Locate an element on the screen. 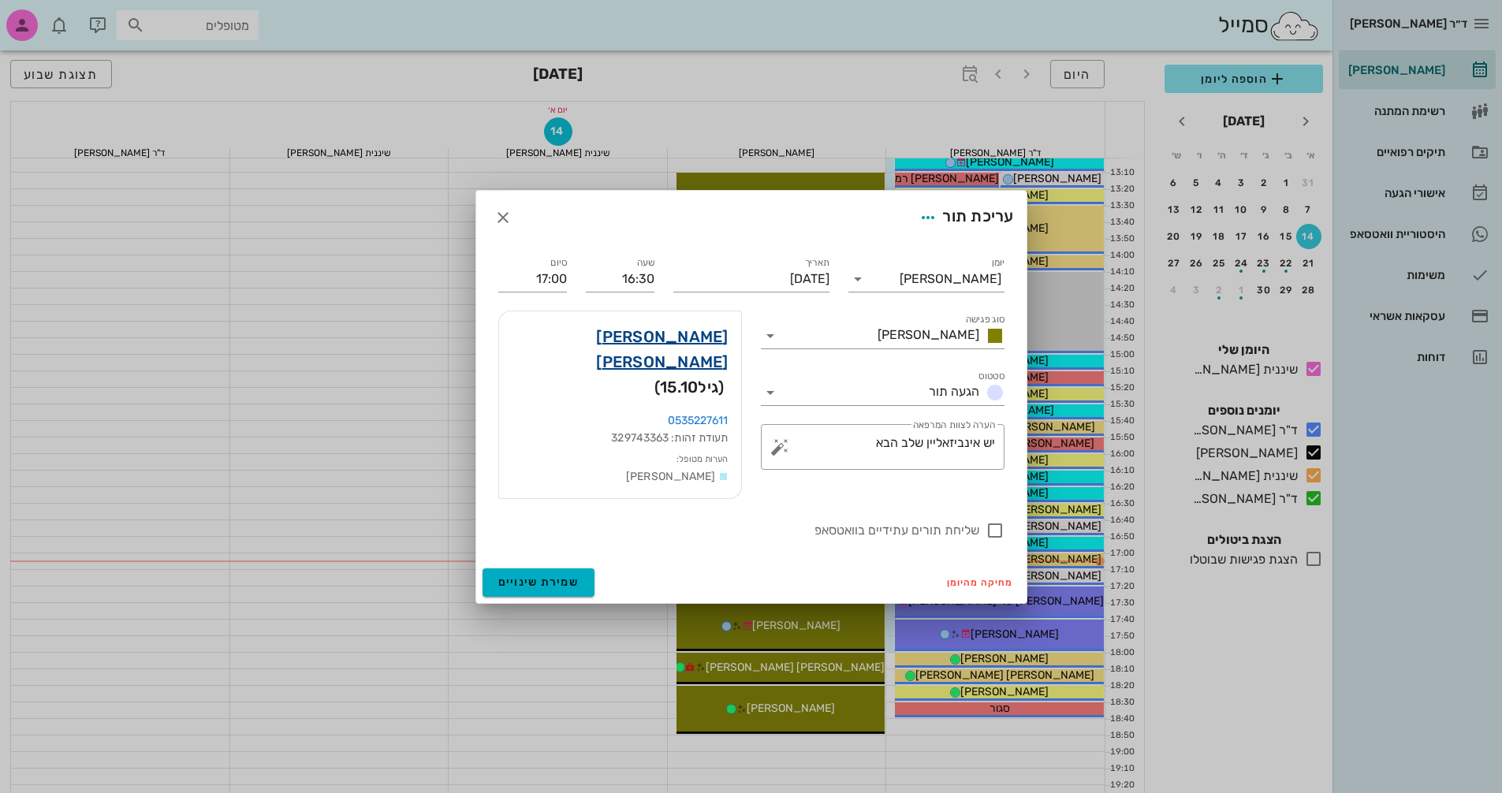  label: שליחת תורים עתידיים בוואטסאפ is located at coordinates (739, 531).